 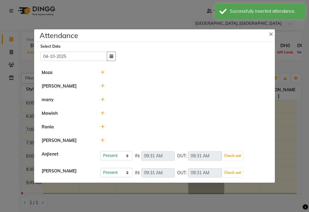 What do you see at coordinates (265, 11) in the screenshot?
I see `div: Successfully inserted attendance.` at bounding box center [265, 11].